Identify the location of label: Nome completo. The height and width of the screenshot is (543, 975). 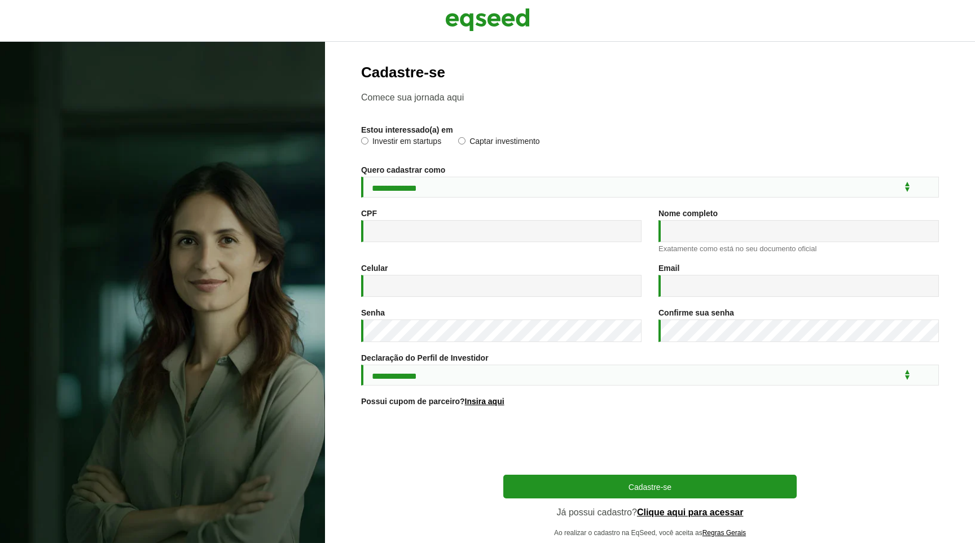
(688, 213).